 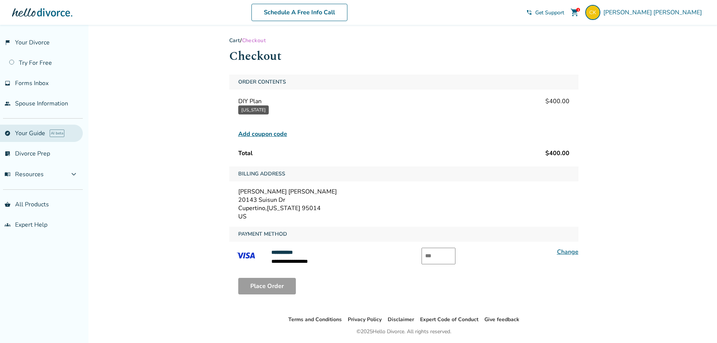 I want to click on a: Cart, so click(x=235, y=40).